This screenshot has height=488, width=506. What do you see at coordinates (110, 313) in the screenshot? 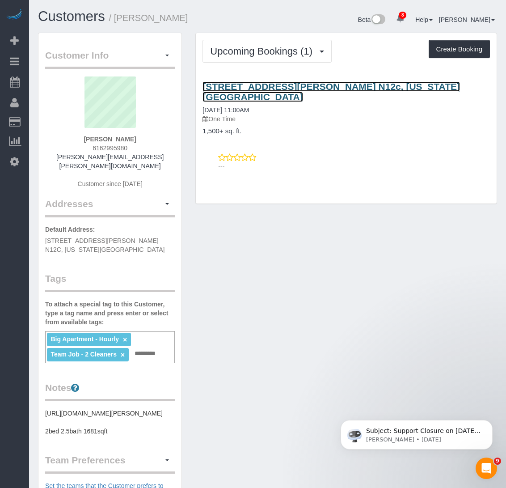
I see `label: To attach a special tag to this Customer, type a tag name and press enter or select from availabl...` at bounding box center [110, 313].